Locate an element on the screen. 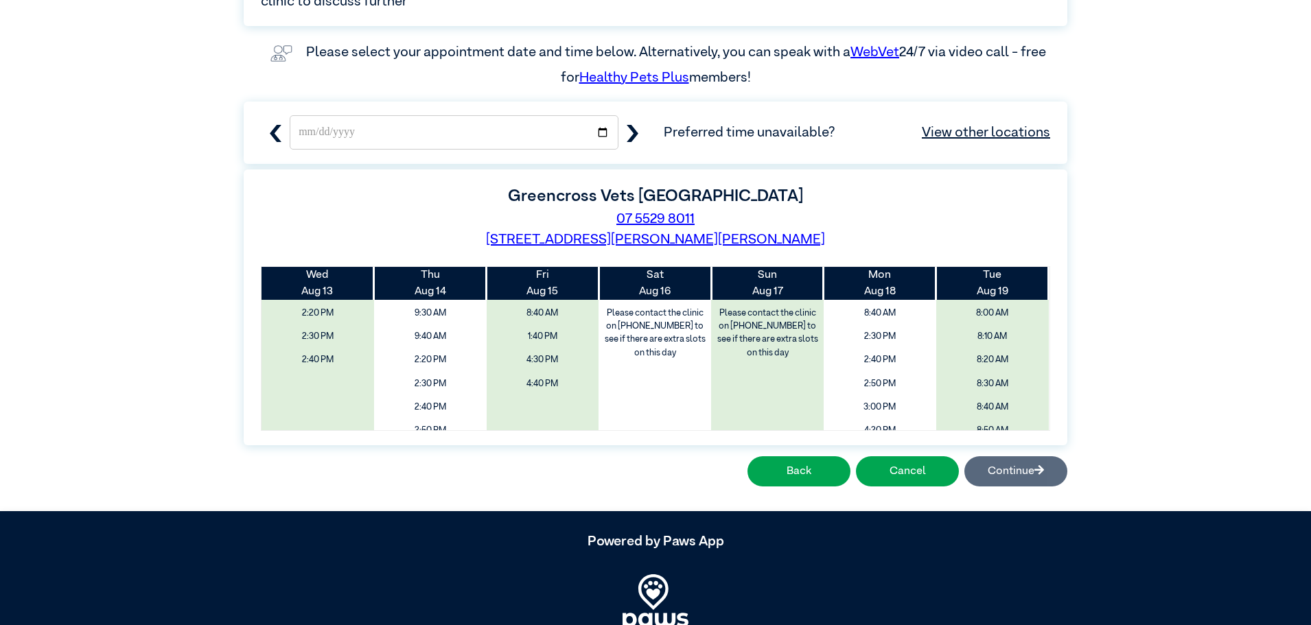 This screenshot has height=625, width=1311. span: 4:40 PM is located at coordinates (543, 384).